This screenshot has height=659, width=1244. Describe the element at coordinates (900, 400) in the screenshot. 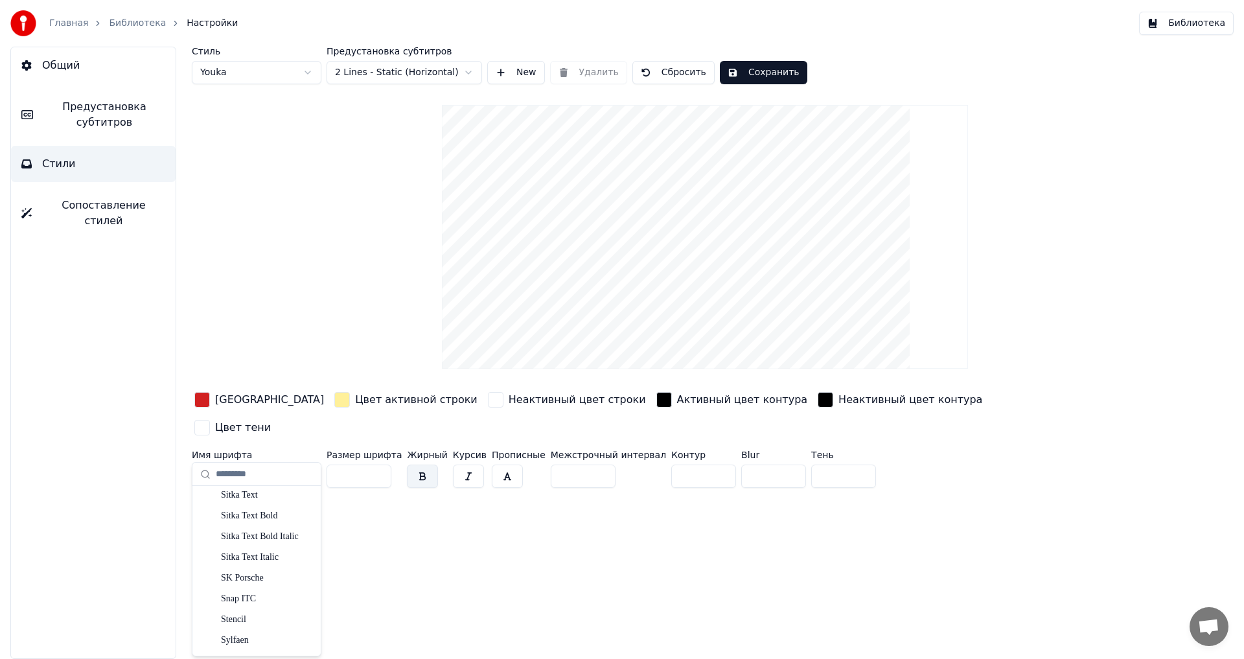

I see `button: Неактивный цвет контура` at that location.